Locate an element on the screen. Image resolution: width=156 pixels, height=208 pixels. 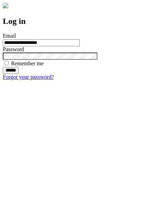
a: Forgot your password? is located at coordinates (28, 77).